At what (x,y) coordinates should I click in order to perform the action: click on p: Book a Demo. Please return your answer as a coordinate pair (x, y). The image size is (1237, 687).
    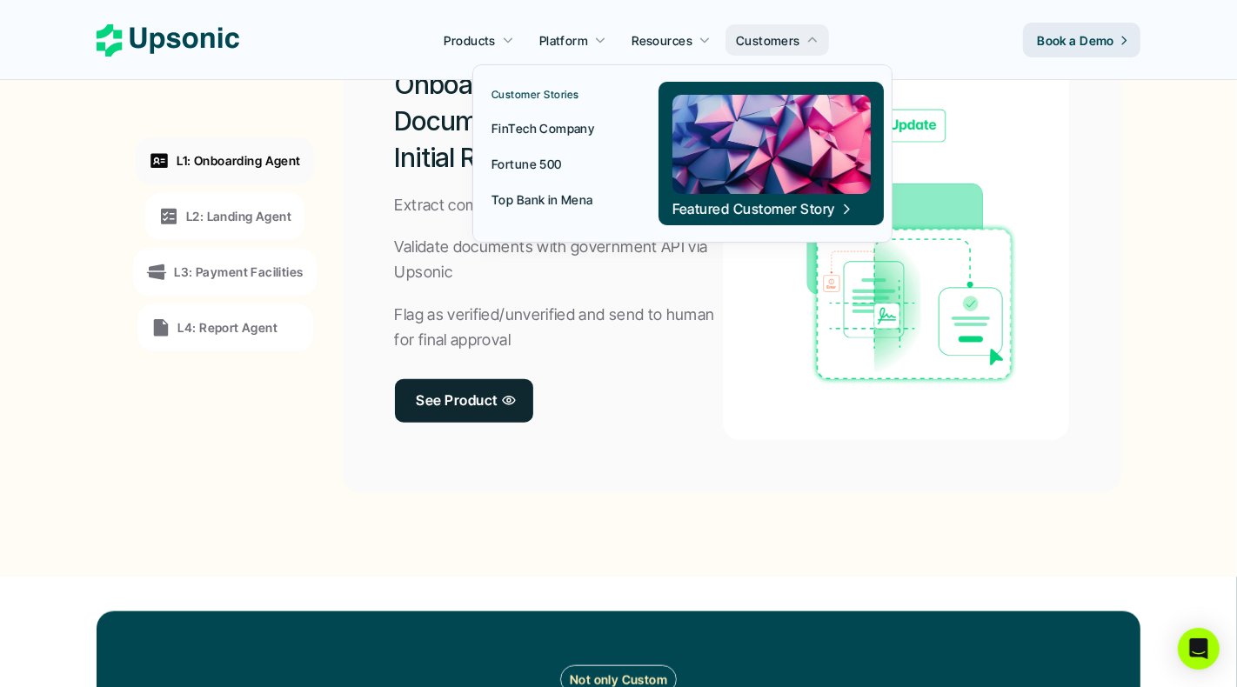
    Looking at the image, I should click on (1076, 40).